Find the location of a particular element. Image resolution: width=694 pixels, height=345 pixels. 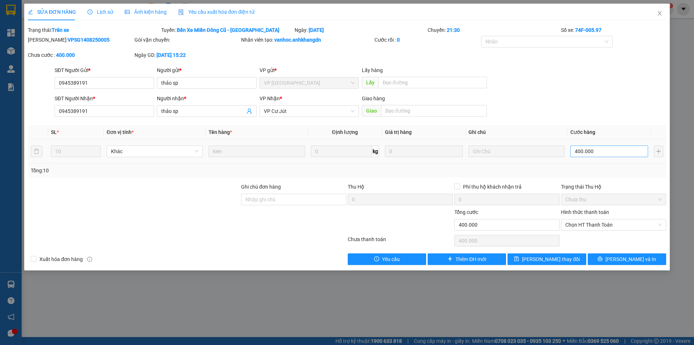

span: Thêm ĐH mới is located at coordinates (471, 259).